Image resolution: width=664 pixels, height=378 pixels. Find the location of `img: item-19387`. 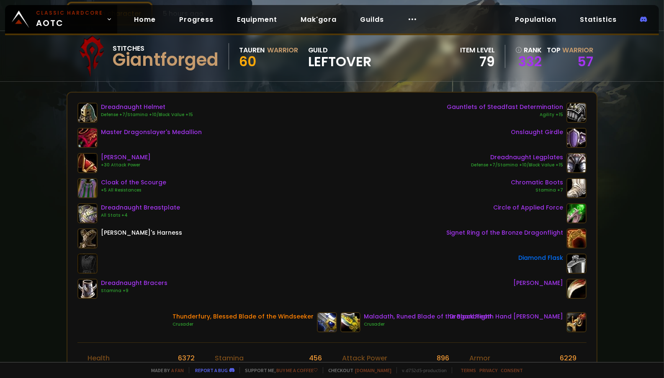

img: item-19387 is located at coordinates (577, 188).